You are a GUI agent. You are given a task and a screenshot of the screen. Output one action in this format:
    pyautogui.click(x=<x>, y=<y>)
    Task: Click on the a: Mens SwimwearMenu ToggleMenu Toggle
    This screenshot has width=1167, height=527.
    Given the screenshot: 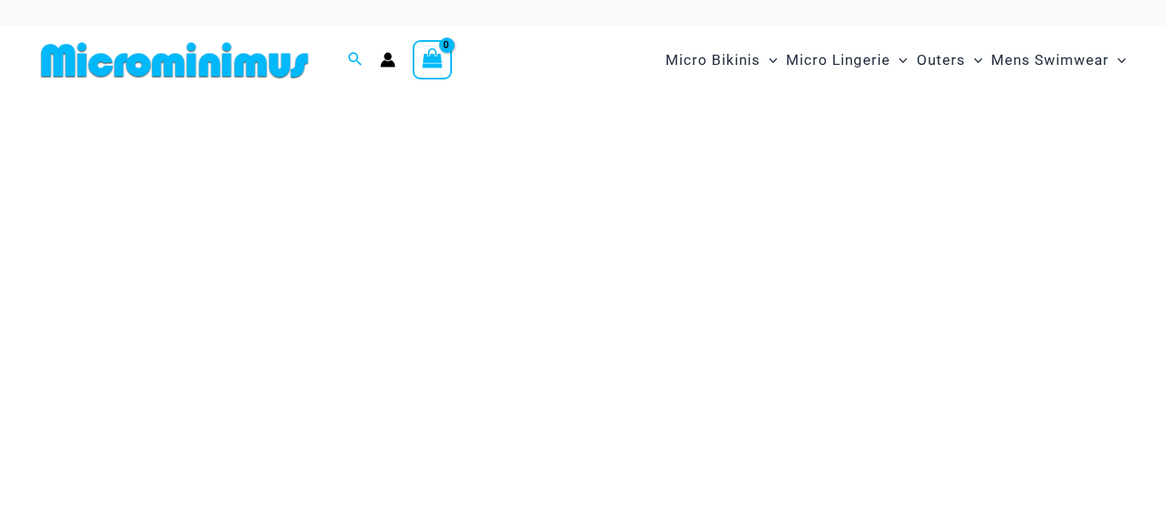 What is the action you would take?
    pyautogui.click(x=1059, y=60)
    